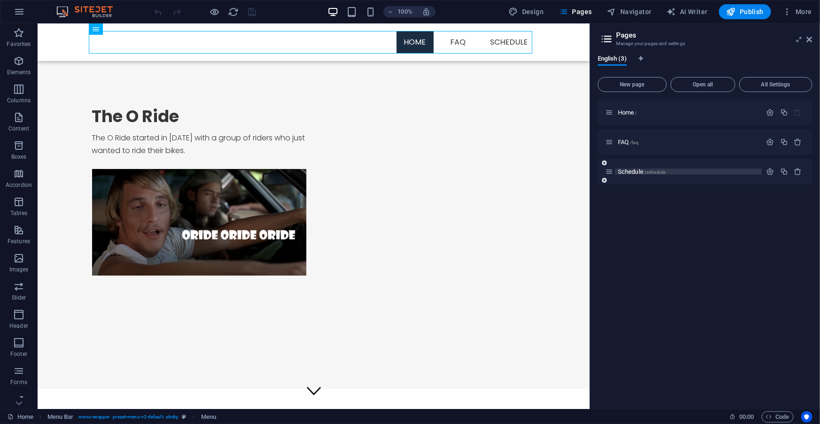  I want to click on h6: 100%, so click(405, 12).